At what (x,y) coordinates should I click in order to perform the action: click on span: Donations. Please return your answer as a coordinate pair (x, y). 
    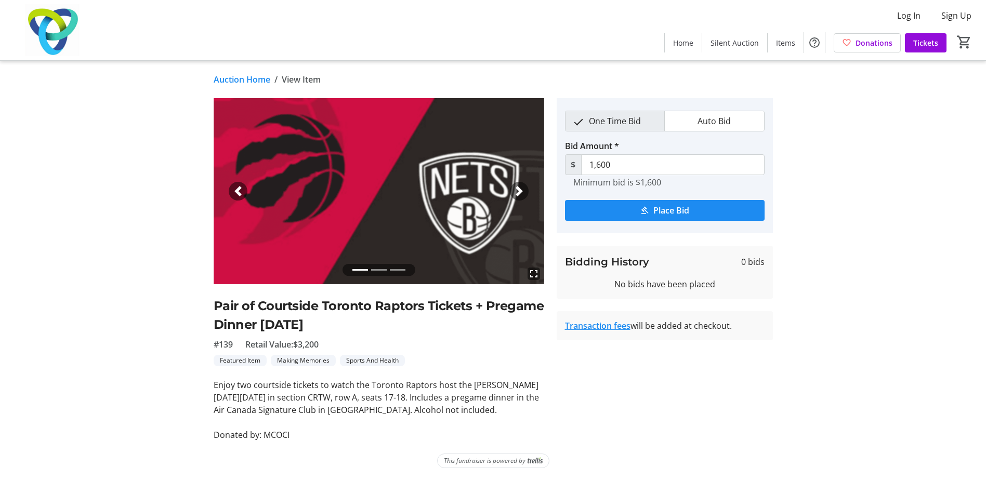
    Looking at the image, I should click on (874, 43).